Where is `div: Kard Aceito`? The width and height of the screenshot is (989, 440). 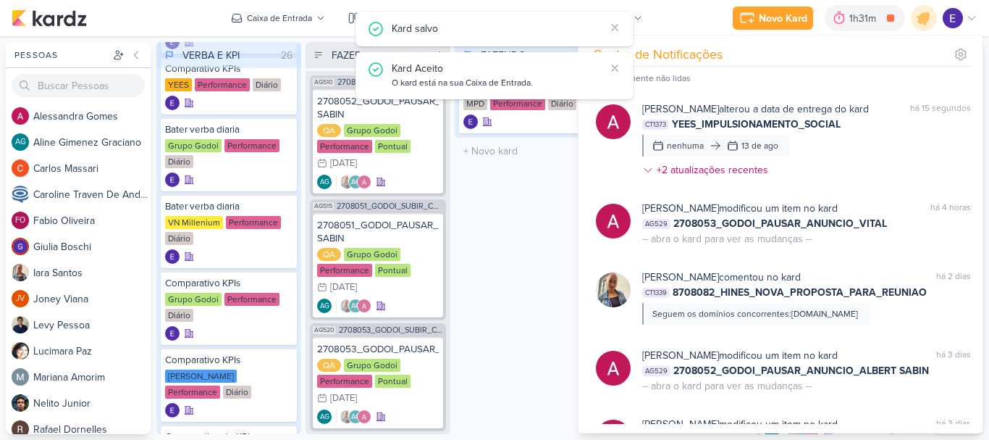 div: Kard Aceito is located at coordinates (498, 68).